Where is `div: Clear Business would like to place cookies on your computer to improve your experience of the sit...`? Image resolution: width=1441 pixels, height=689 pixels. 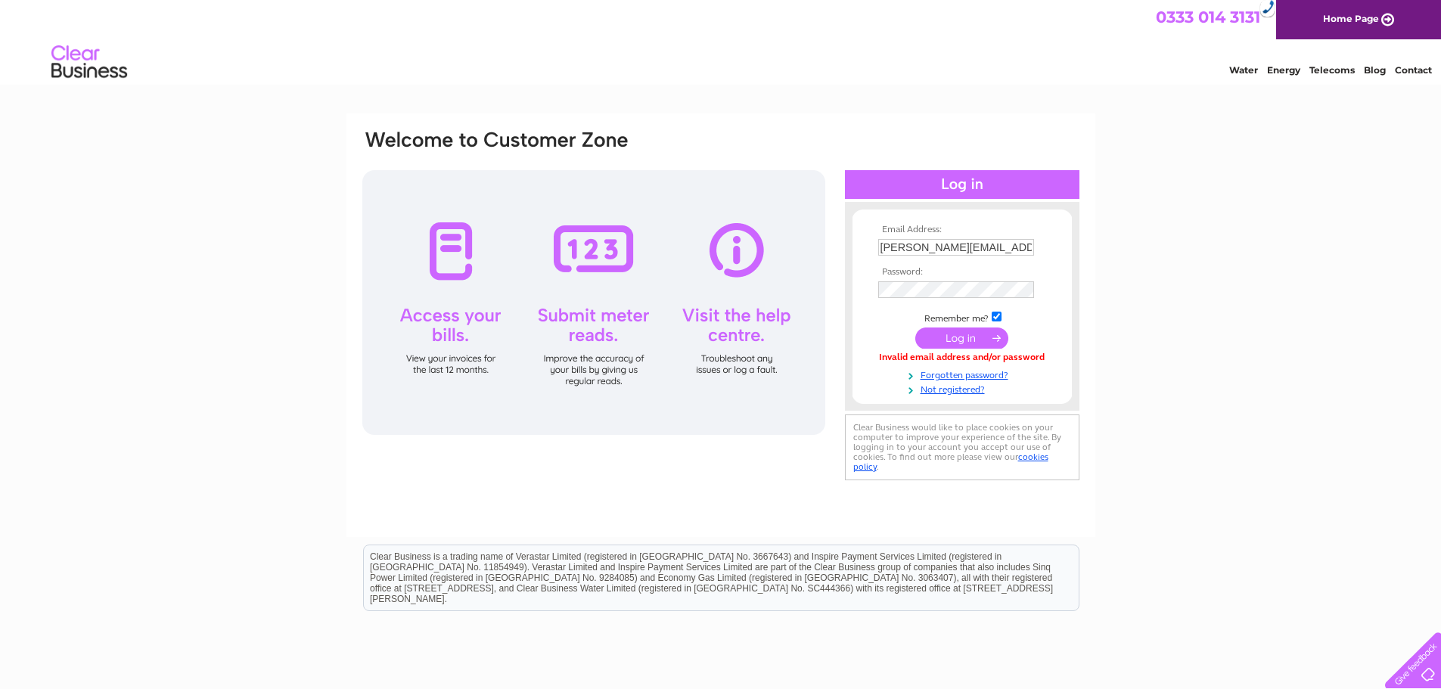
div: Clear Business would like to place cookies on your computer to improve your experience of the sit... is located at coordinates (962, 447).